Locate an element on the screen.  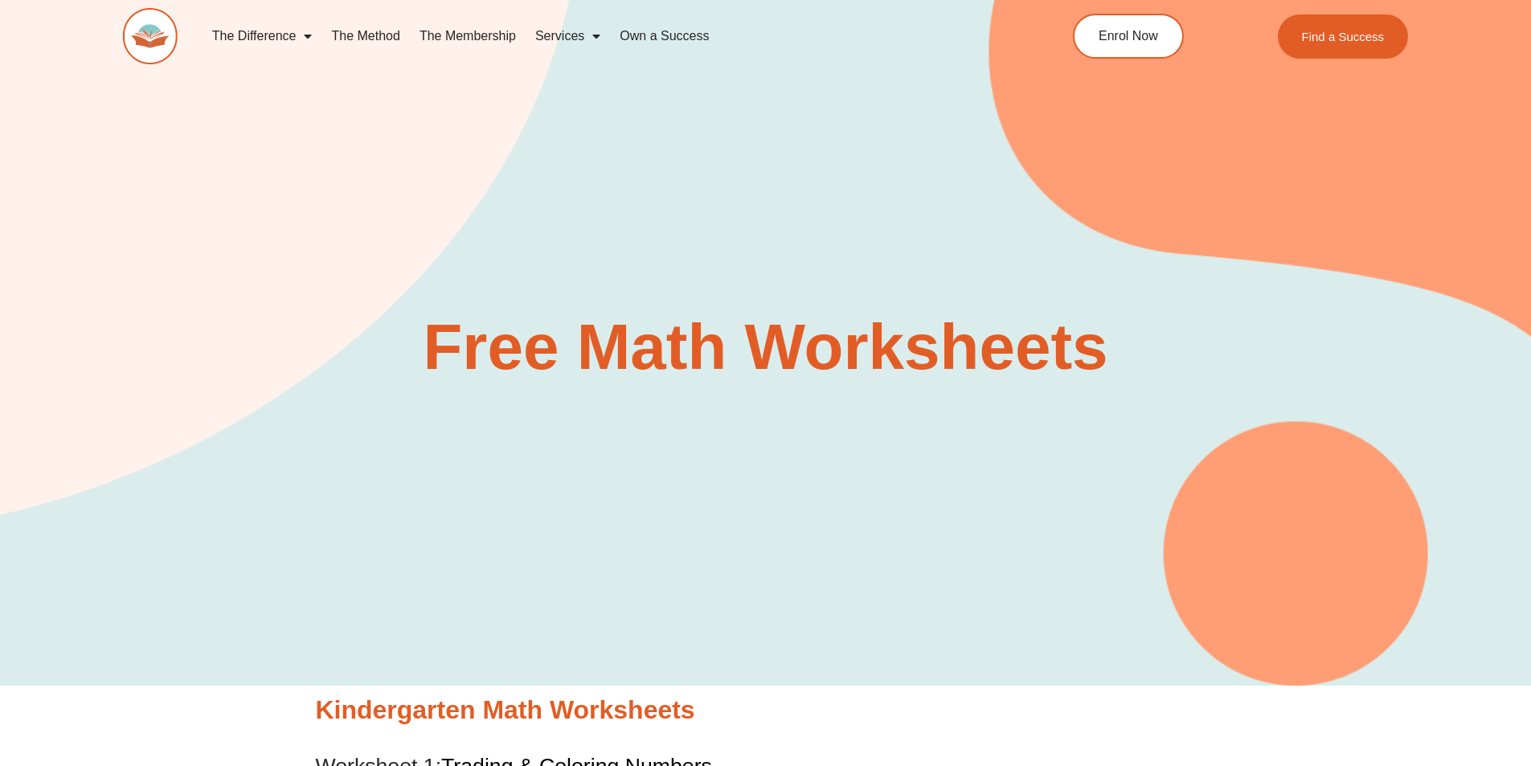
a: Enrol Now is located at coordinates (1128, 36).